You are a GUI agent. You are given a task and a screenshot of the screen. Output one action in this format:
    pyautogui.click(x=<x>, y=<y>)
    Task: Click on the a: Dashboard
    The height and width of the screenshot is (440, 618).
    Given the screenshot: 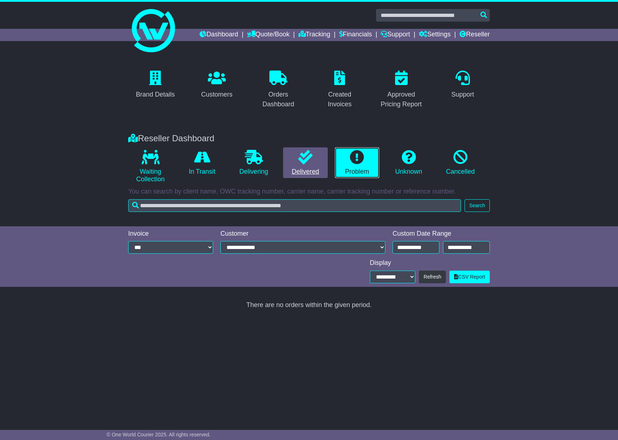 What is the action you would take?
    pyautogui.click(x=219, y=35)
    